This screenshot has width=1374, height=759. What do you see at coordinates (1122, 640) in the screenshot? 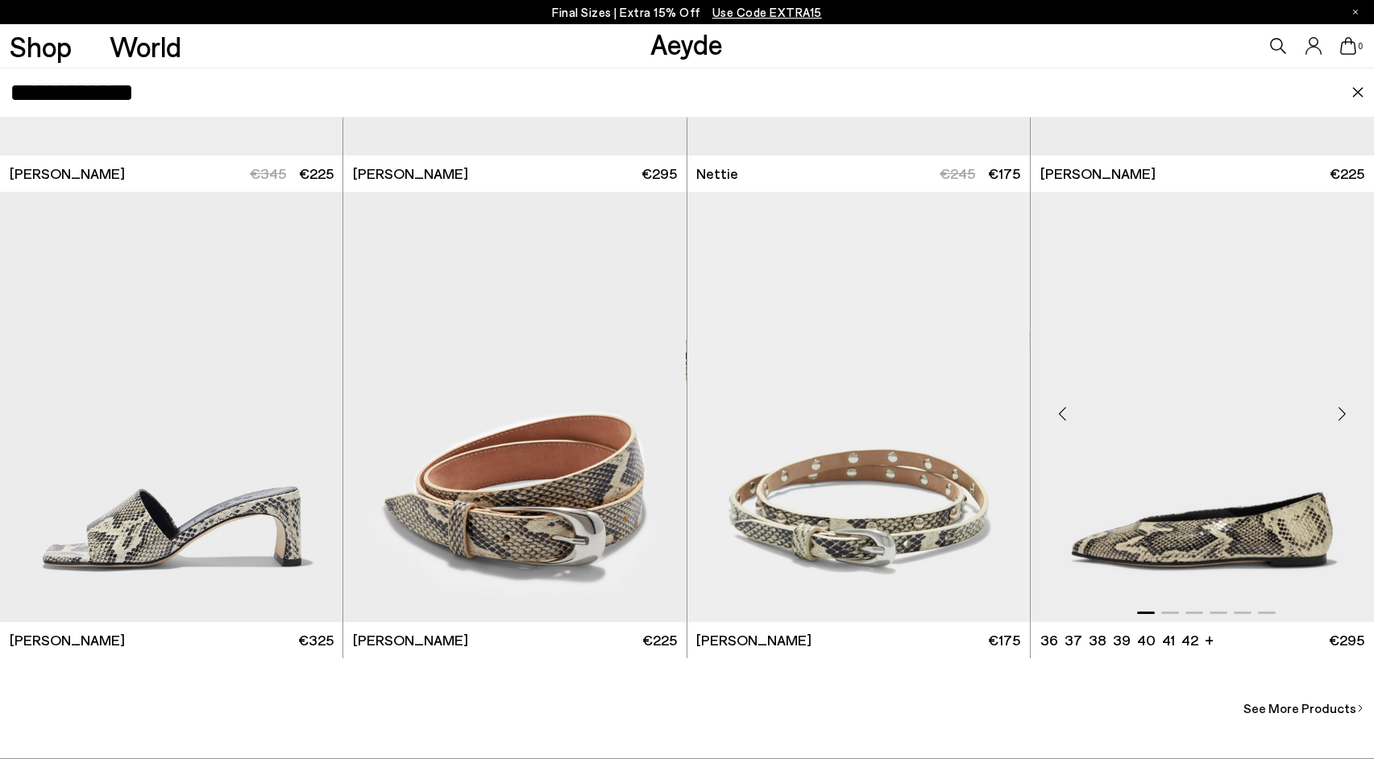
I see `li: 39` at bounding box center [1122, 640].